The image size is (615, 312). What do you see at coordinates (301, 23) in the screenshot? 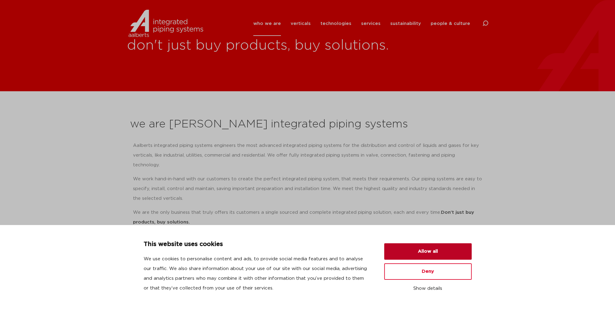
I see `a: verticals` at bounding box center [301, 23].